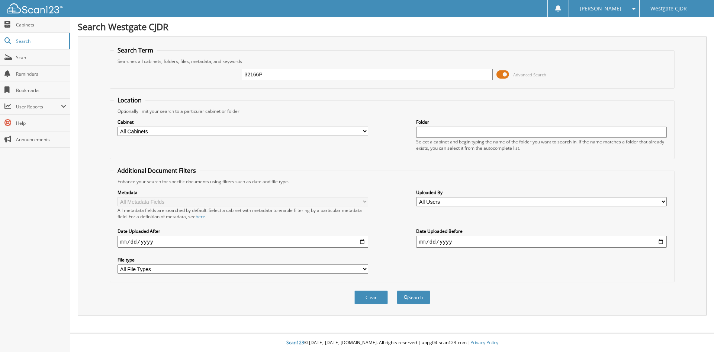  What do you see at coordinates (393, 111) in the screenshot?
I see `div: Optionally limit your search to a particular cabinet or folder` at bounding box center [393, 111].